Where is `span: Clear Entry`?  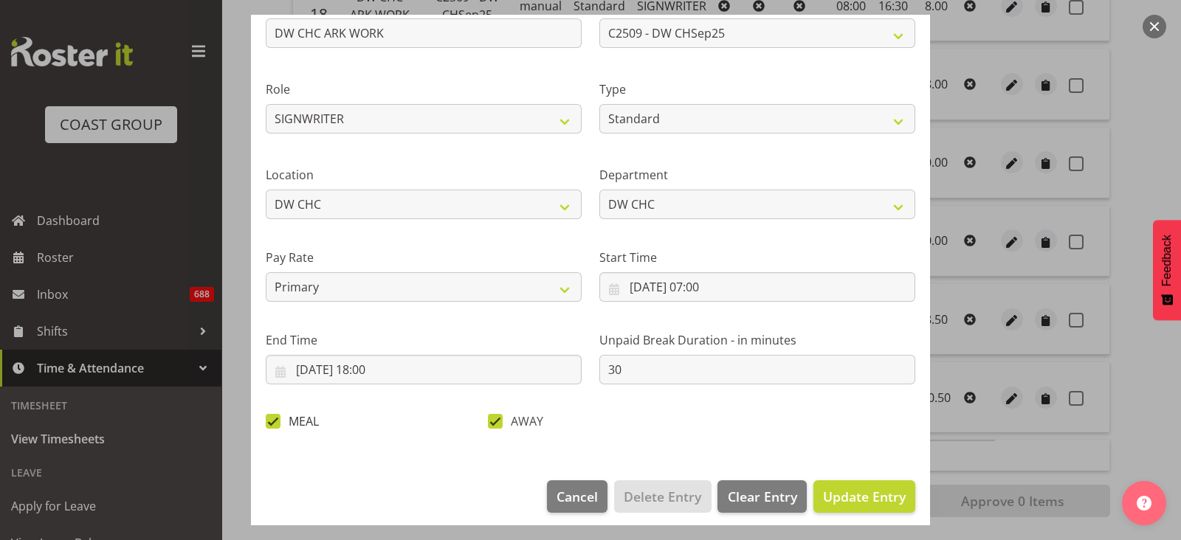 span: Clear Entry is located at coordinates (763, 497).